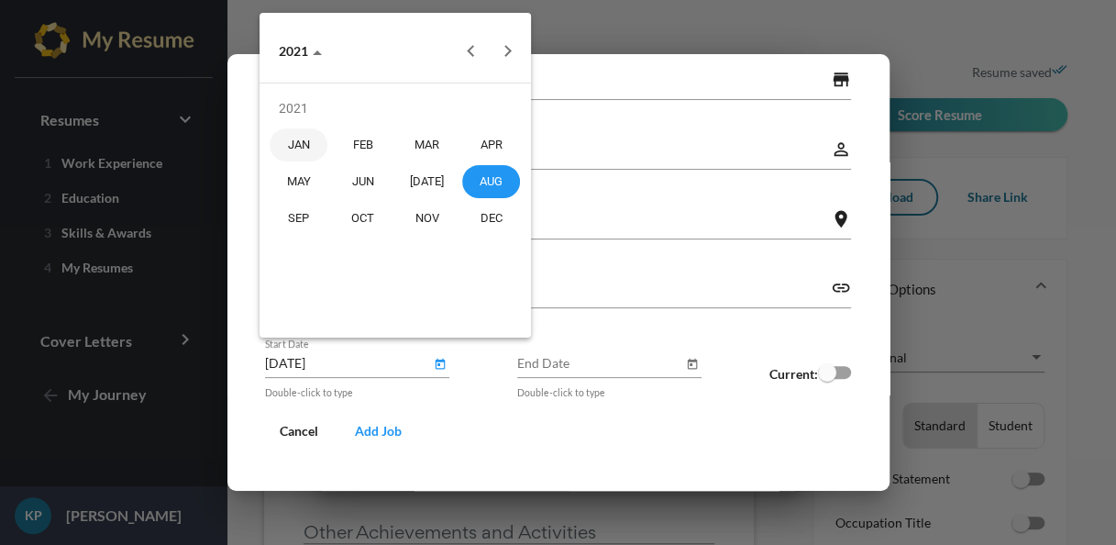 This screenshot has height=545, width=1116. Describe the element at coordinates (492, 145) in the screenshot. I see `td: April 2021` at that location.